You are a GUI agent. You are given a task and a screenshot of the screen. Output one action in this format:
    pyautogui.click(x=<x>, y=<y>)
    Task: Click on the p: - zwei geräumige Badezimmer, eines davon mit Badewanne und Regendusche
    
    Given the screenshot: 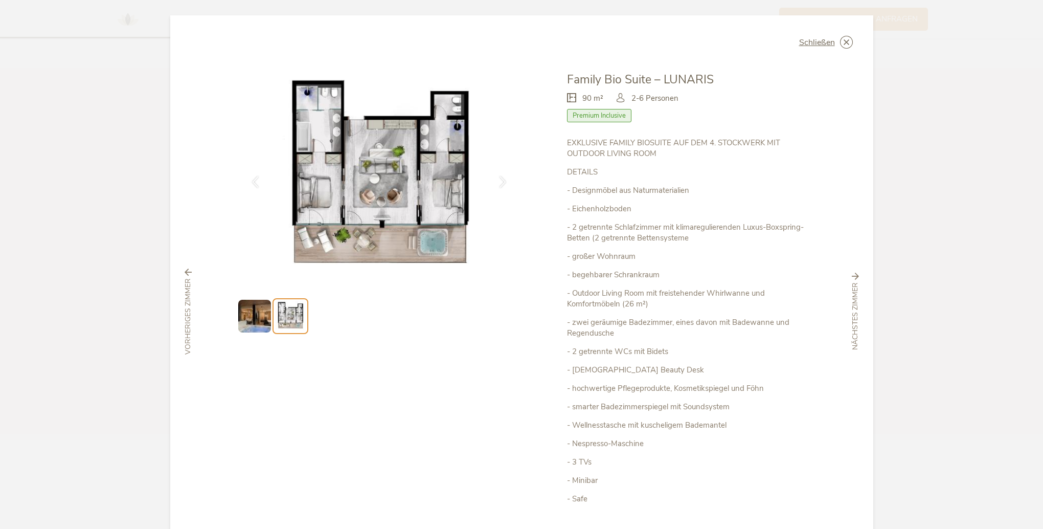 What is the action you would take?
    pyautogui.click(x=687, y=328)
    